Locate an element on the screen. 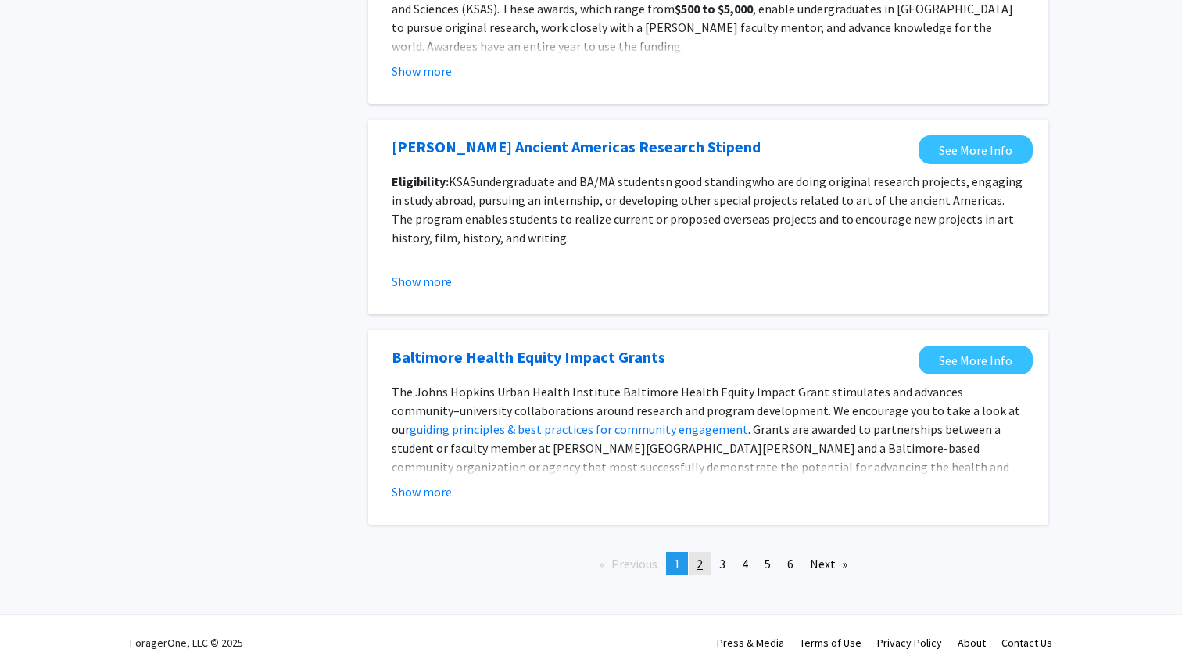 Image resolution: width=1182 pixels, height=670 pixels. span: 2 is located at coordinates (700, 564).